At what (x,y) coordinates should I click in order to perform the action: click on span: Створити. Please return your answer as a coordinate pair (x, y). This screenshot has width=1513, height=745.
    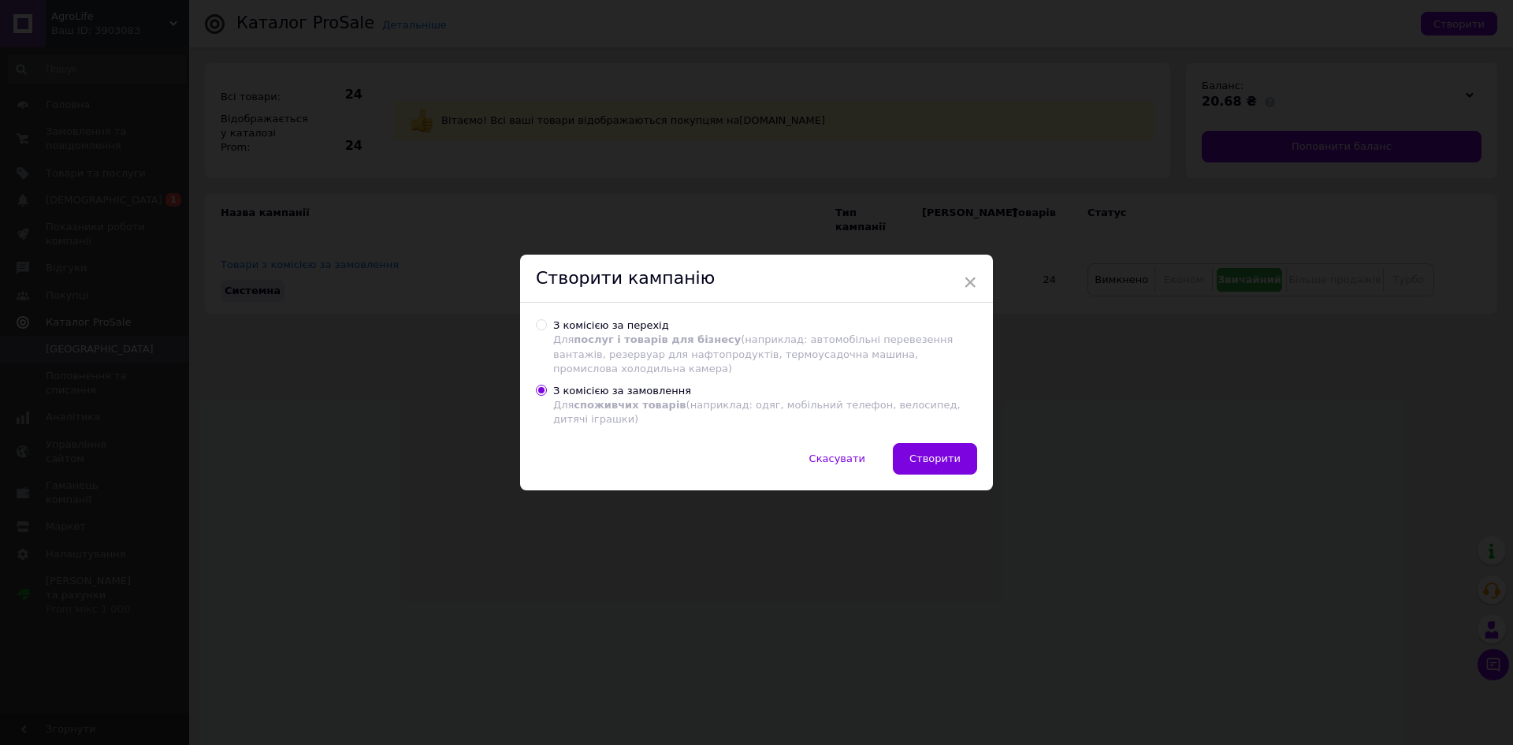
    Looking at the image, I should click on (935, 458).